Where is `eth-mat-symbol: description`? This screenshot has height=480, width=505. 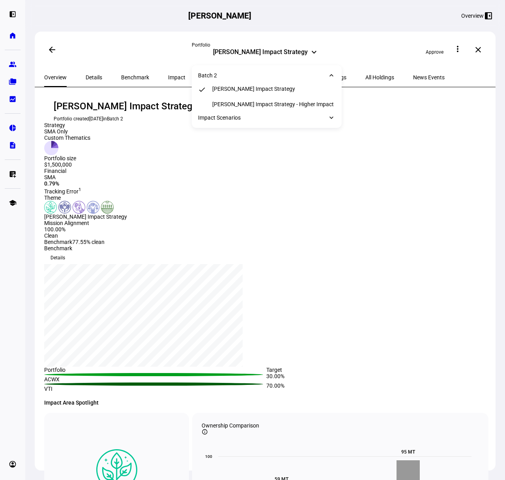 eth-mat-symbol: description is located at coordinates (13, 145).